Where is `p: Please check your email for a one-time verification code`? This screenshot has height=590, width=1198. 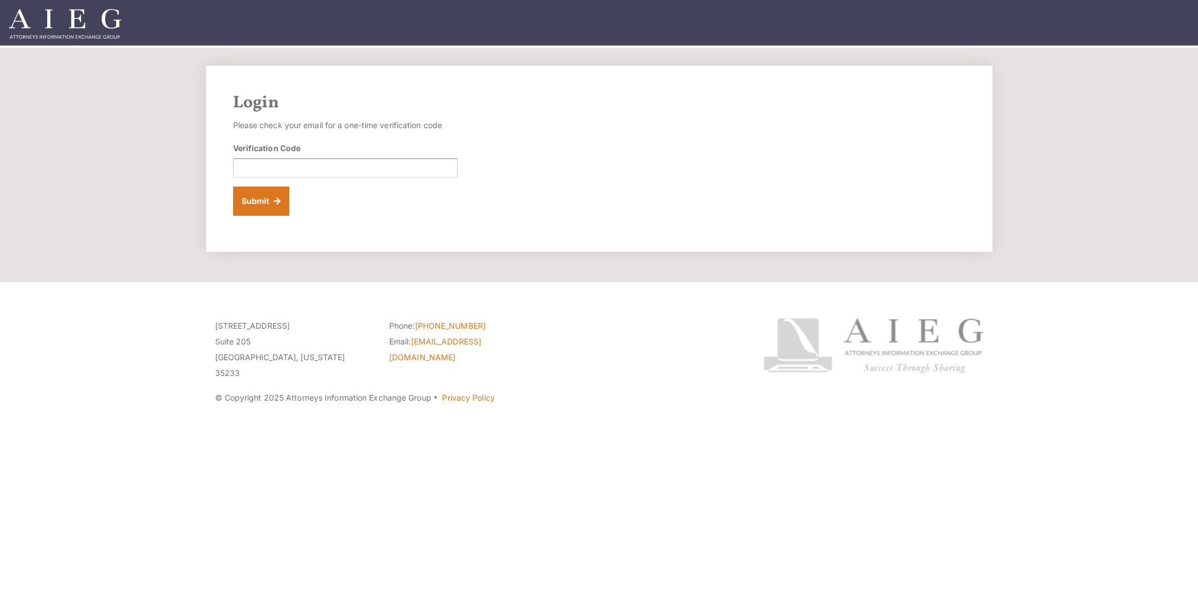 p: Please check your email for a one-time verification code is located at coordinates (345, 125).